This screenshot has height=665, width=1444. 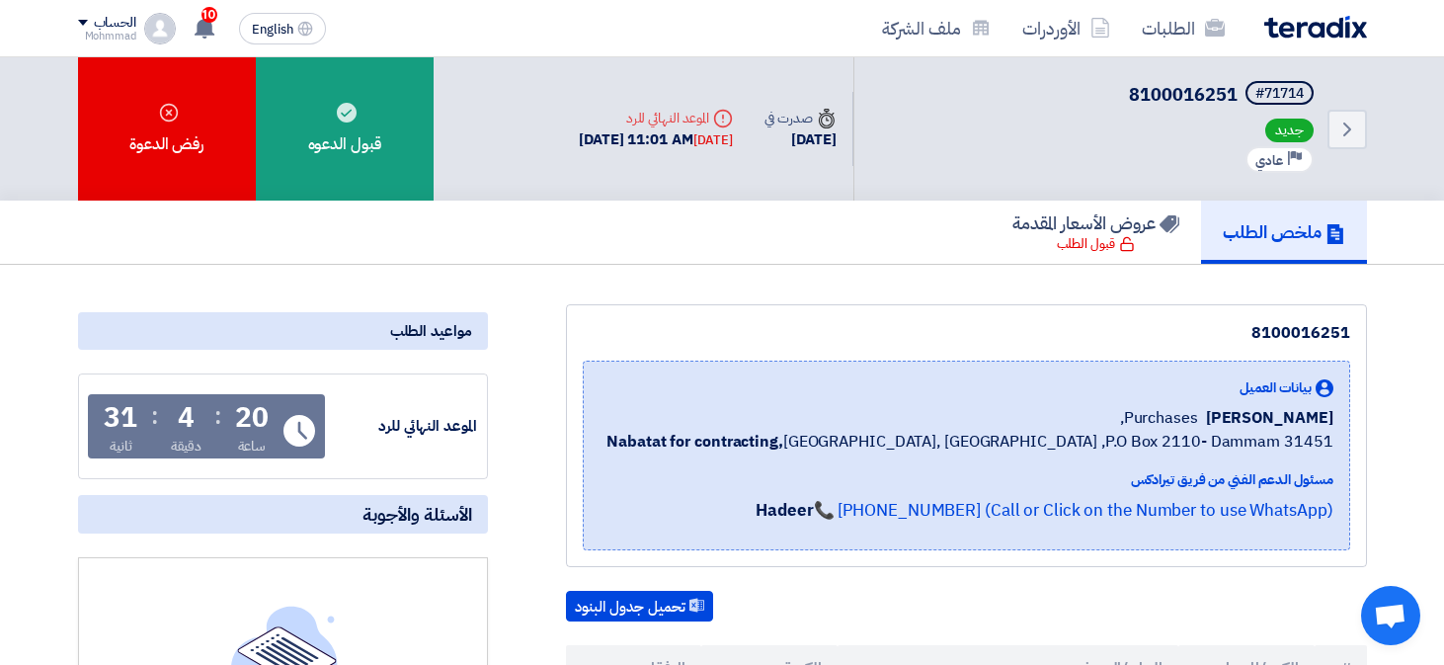 I want to click on div: 31, so click(x=121, y=418).